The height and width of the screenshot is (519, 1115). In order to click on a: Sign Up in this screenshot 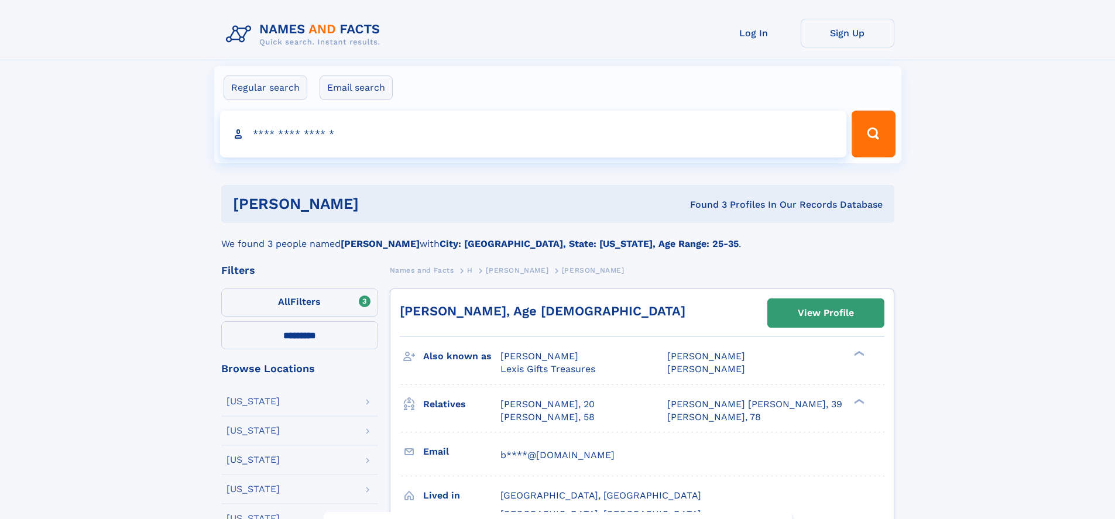, I will do `click(847, 33)`.